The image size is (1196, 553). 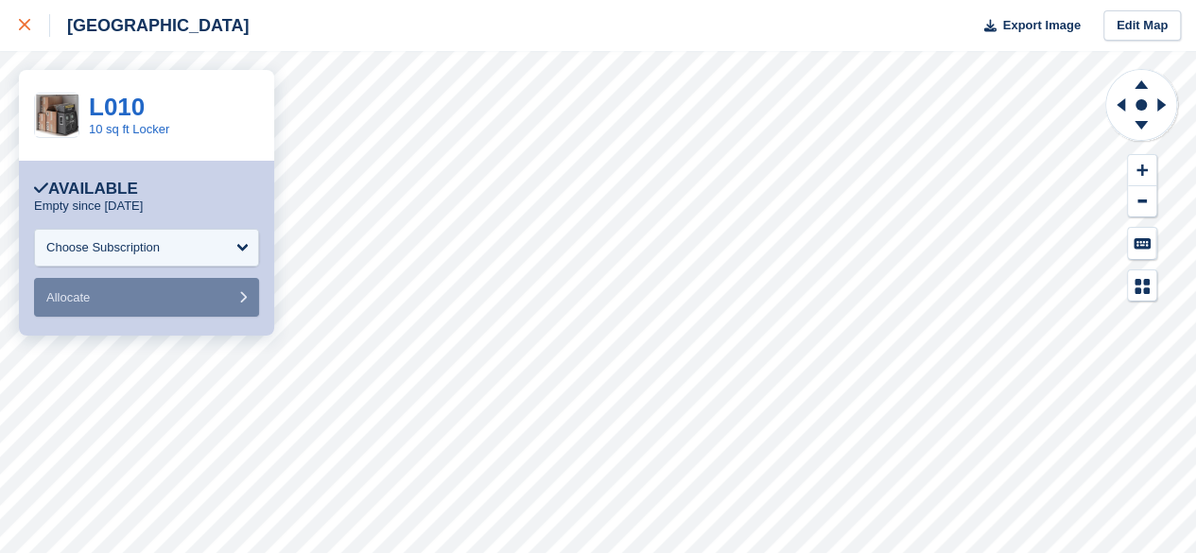 What do you see at coordinates (1026, 26) in the screenshot?
I see `button: Export Image` at bounding box center [1026, 26].